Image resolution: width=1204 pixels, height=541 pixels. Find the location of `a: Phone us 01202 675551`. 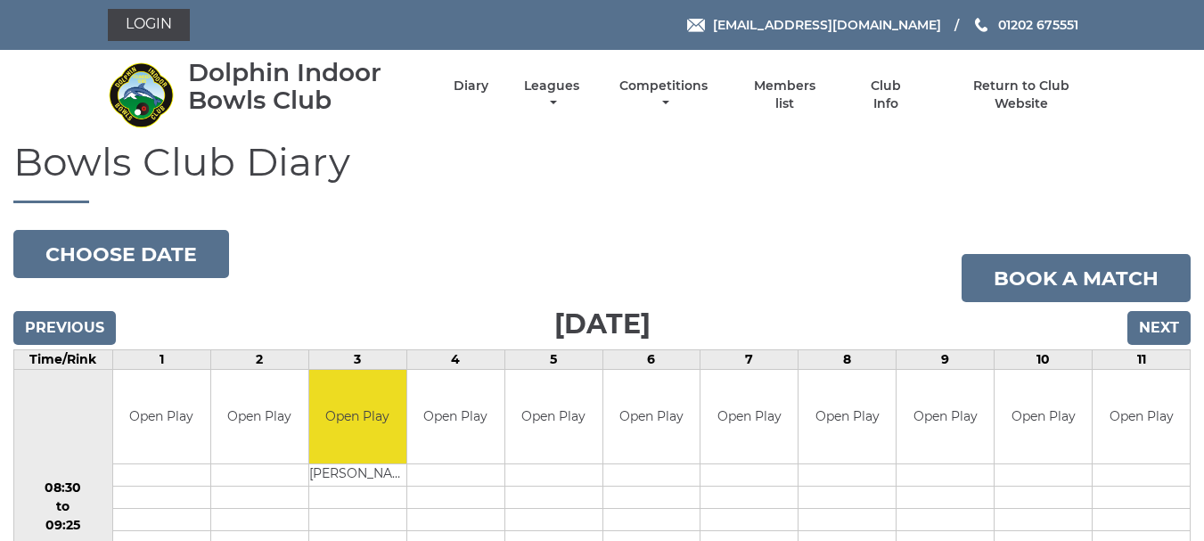

a: Phone us 01202 675551 is located at coordinates (1025, 25).